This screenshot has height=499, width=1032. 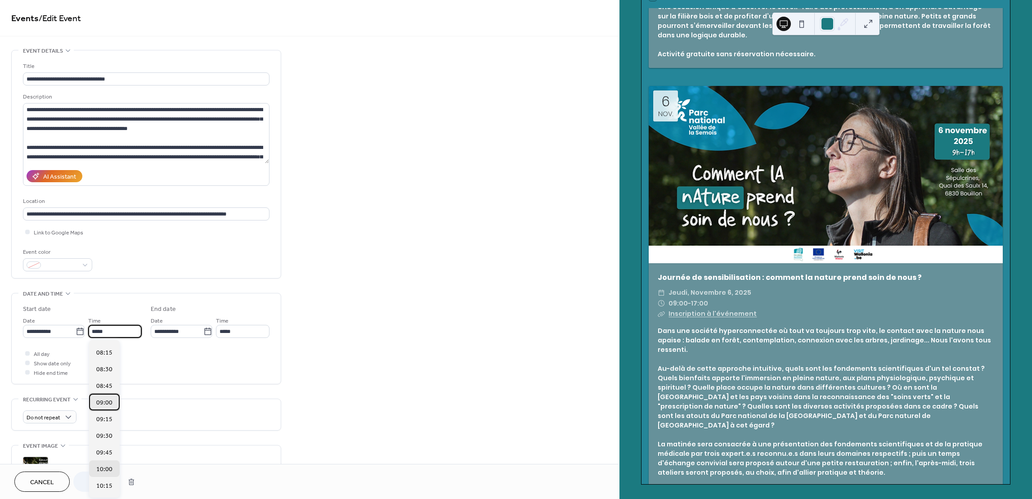 I want to click on span: 09:45, so click(x=104, y=452).